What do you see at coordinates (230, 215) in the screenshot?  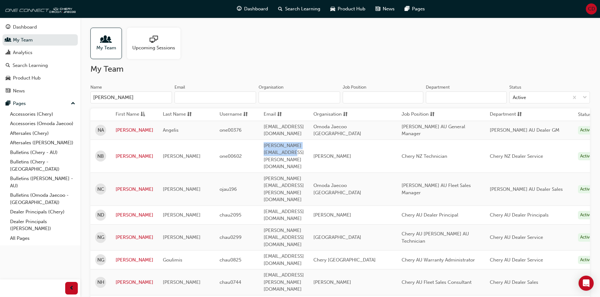 I see `span: chau2095` at bounding box center [230, 215].